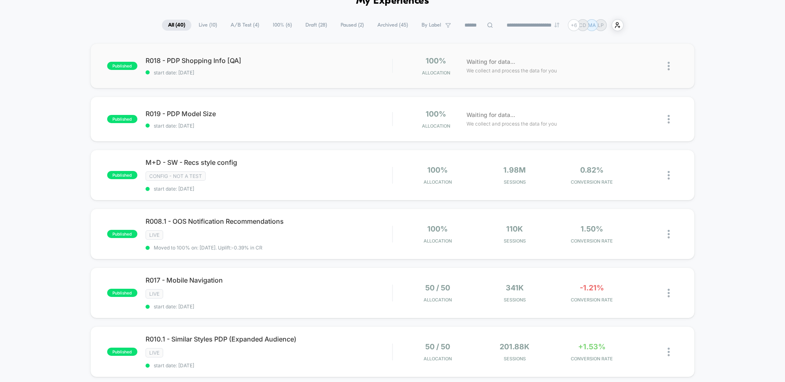 The image size is (785, 382). What do you see at coordinates (269, 114) in the screenshot?
I see `span: R019 - PDP Model Size` at bounding box center [269, 114].